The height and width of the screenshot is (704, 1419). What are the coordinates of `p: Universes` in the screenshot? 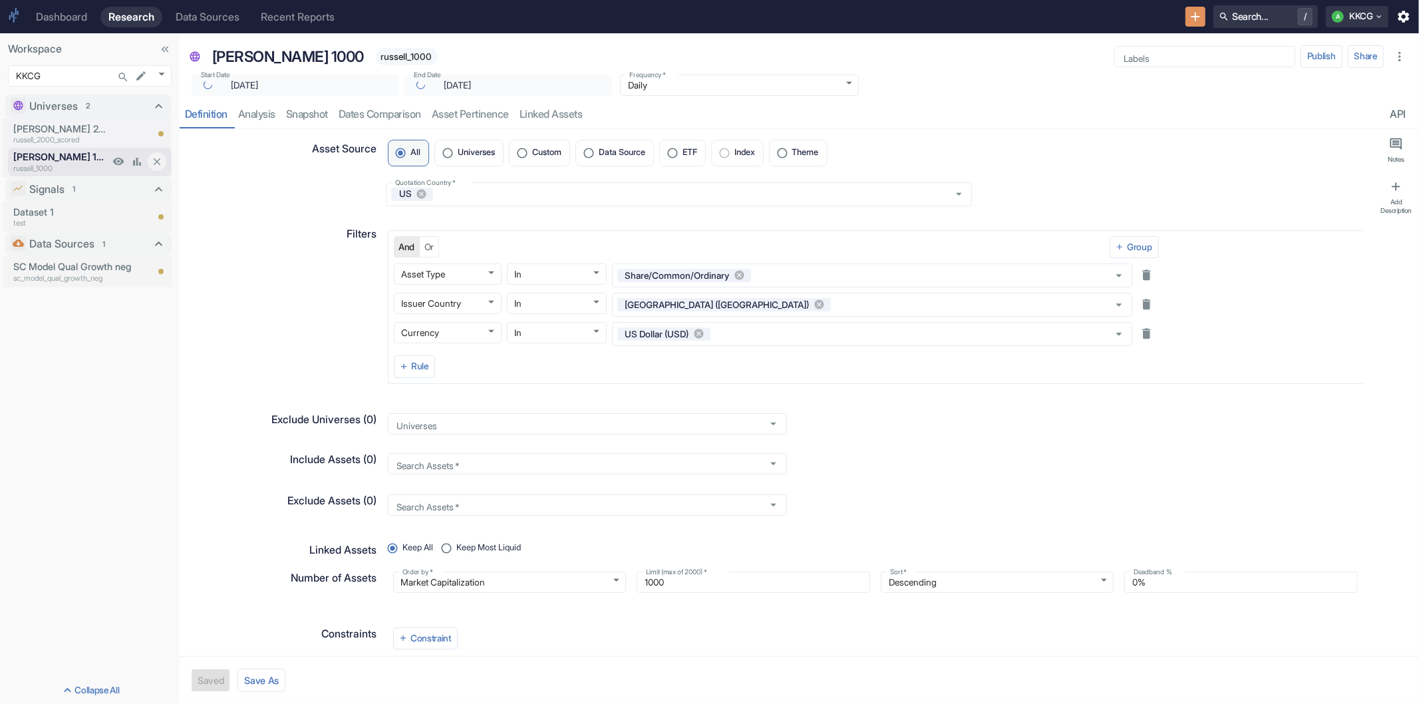 It's located at (54, 106).